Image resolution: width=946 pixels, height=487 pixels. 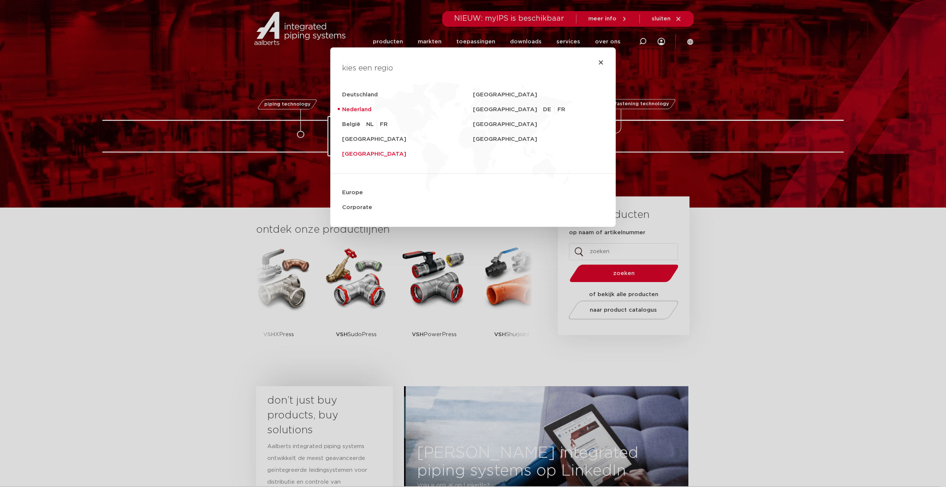 I want to click on a: Corporate, so click(x=473, y=208).